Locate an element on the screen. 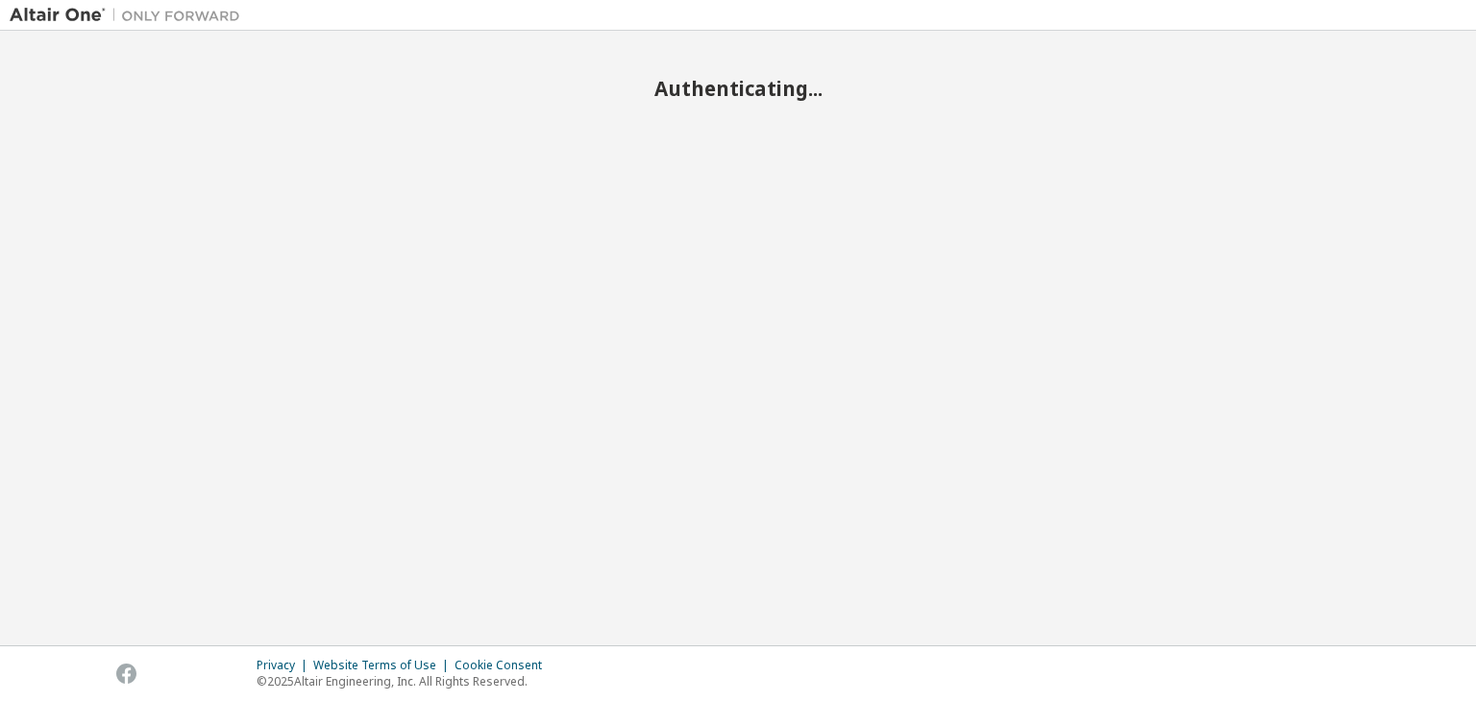 Image resolution: width=1476 pixels, height=701 pixels. h2: Authenticating... is located at coordinates (738, 88).